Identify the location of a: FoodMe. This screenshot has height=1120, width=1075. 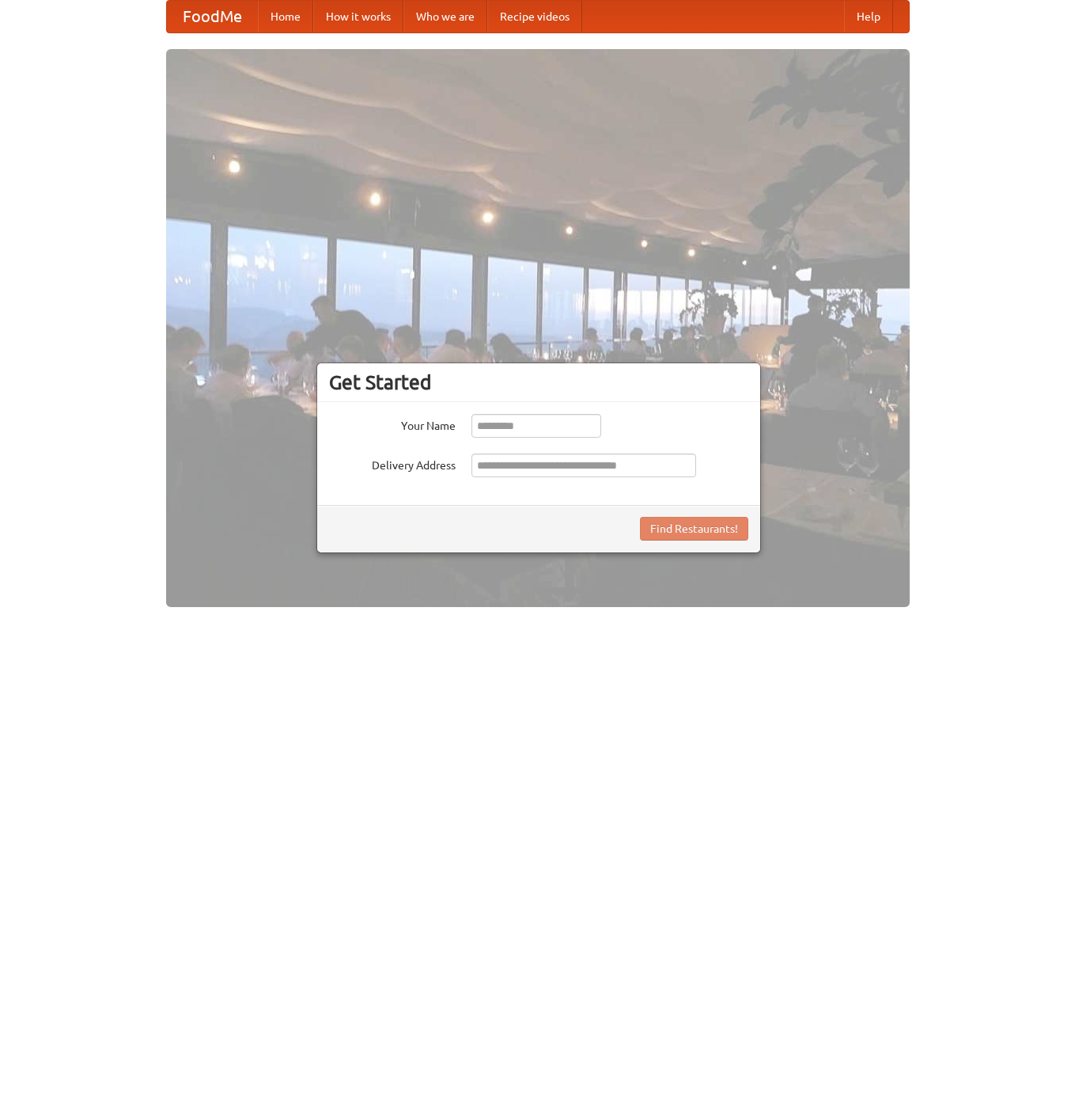
(212, 16).